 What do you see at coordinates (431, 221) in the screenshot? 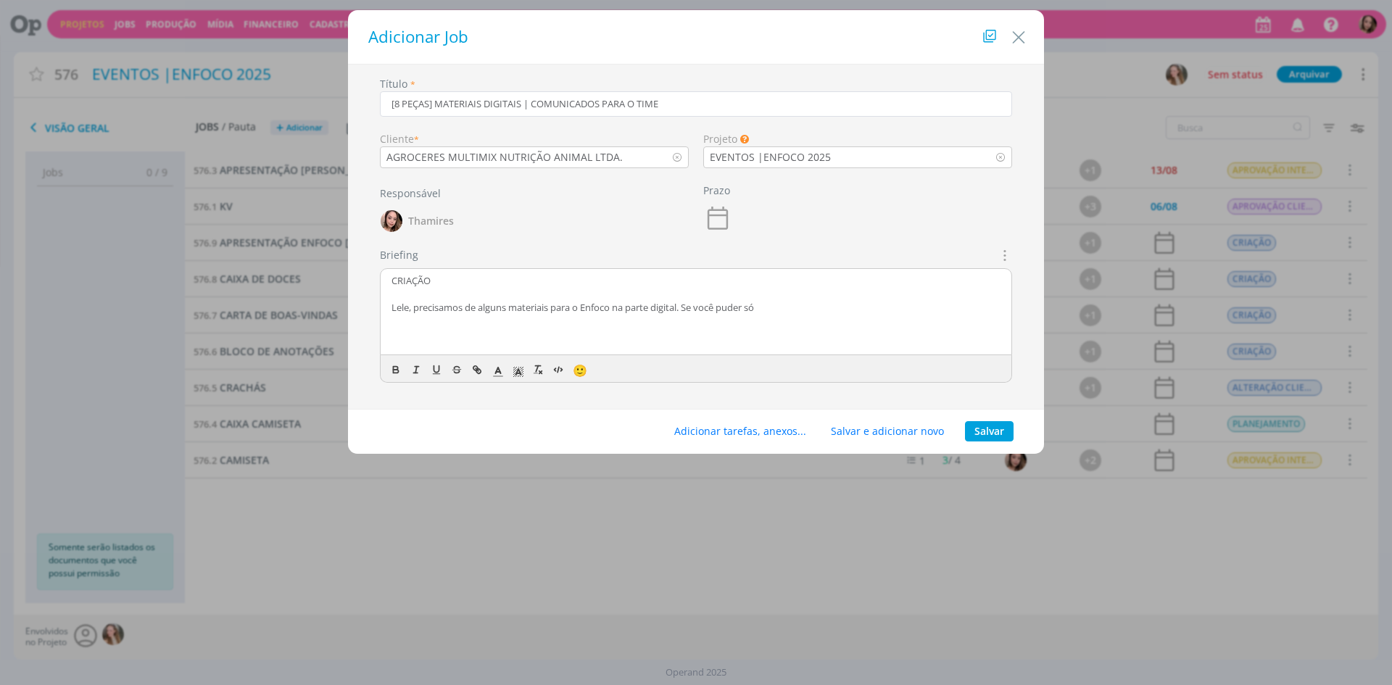
I see `span: Thamires` at bounding box center [431, 221].